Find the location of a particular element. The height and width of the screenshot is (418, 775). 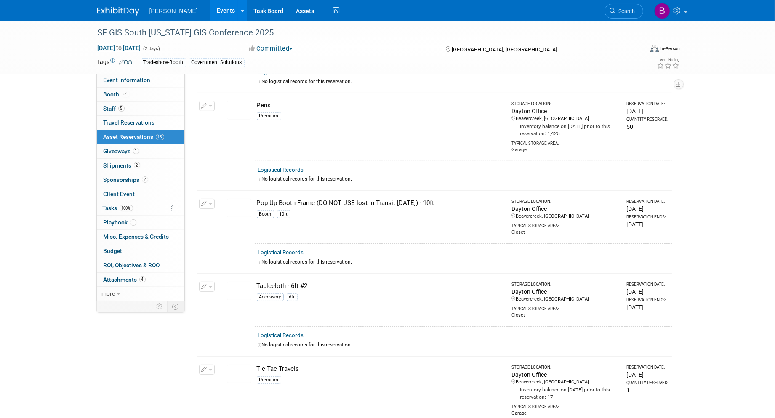

img: Format-Inperson.png is located at coordinates (654, 48).